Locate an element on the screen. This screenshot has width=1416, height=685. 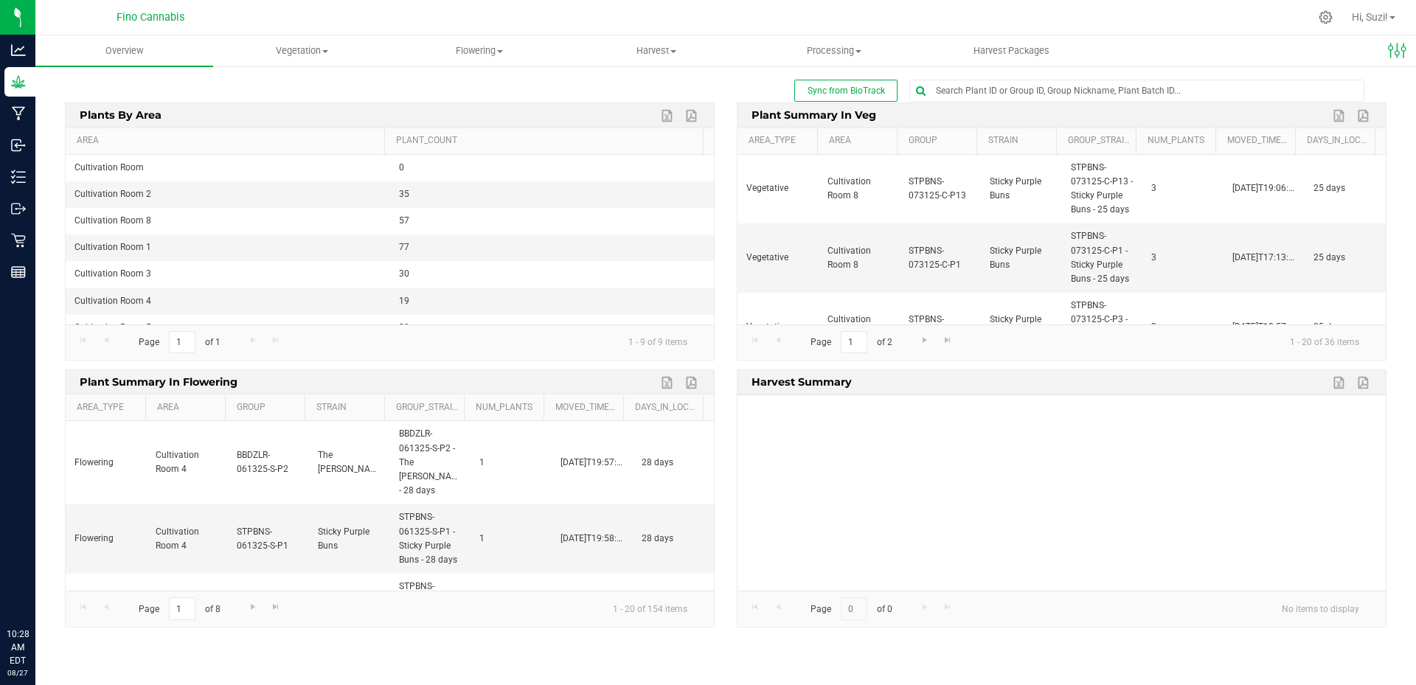
span: Sync from BioTrack is located at coordinates (846, 91).